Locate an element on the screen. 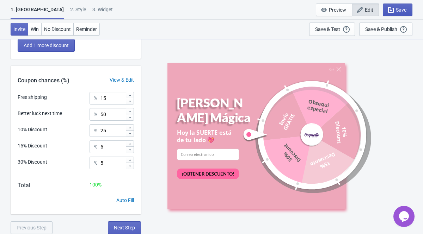  div: 30% Discount is located at coordinates (32, 162).